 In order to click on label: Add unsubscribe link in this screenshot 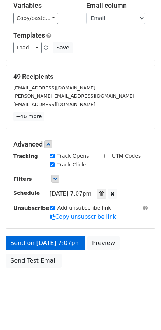, I will do `click(84, 208)`.